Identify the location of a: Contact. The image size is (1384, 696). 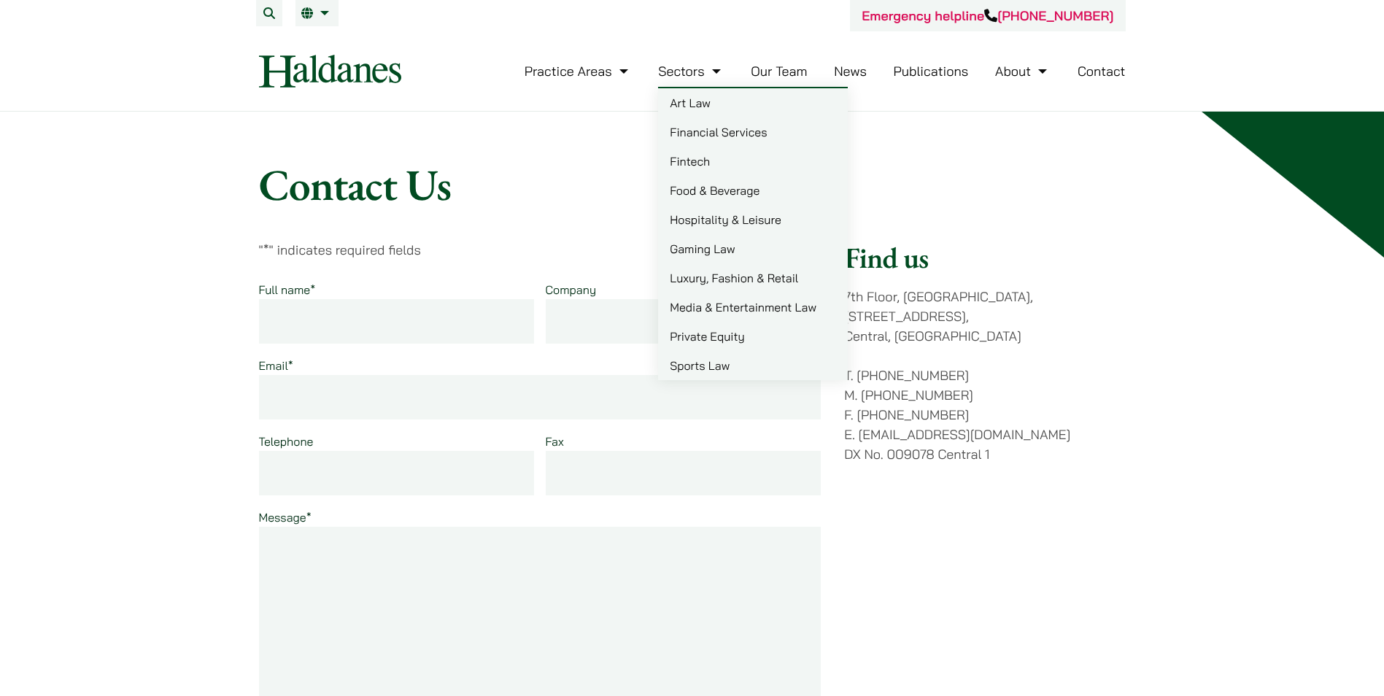
(1102, 71).